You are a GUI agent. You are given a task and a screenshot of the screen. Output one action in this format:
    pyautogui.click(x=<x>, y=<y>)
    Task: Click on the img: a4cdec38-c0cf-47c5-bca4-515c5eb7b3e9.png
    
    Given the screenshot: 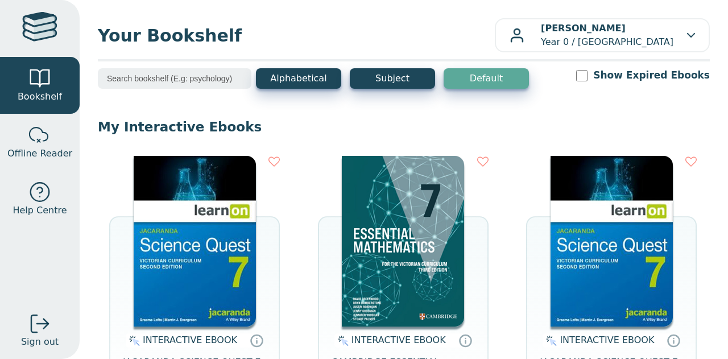 What is the action you would take?
    pyautogui.click(x=402, y=241)
    